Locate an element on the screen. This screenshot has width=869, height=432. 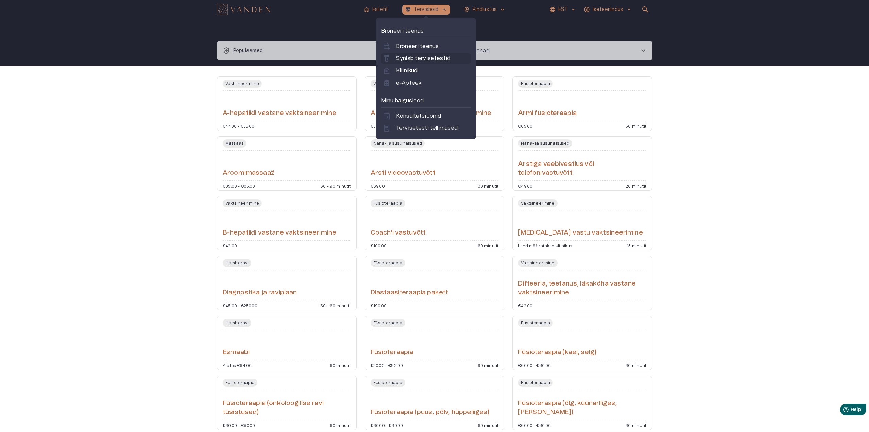
a: calendar_add_onBroneeri teenus is located at coordinates (426, 46).